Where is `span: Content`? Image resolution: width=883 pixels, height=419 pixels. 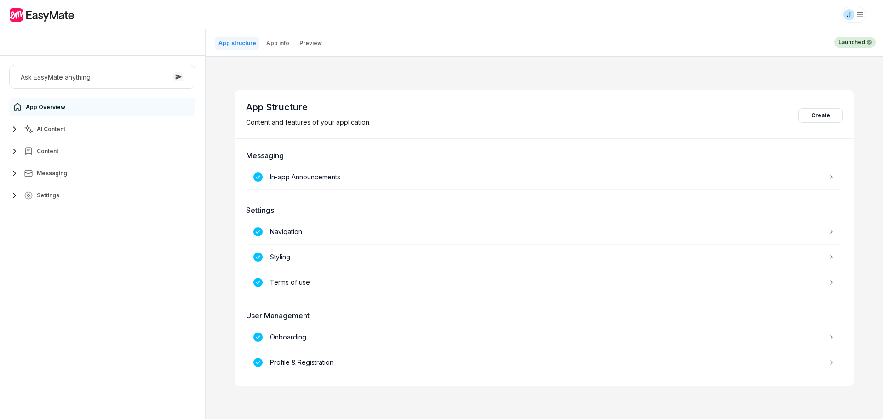 span: Content is located at coordinates (47, 151).